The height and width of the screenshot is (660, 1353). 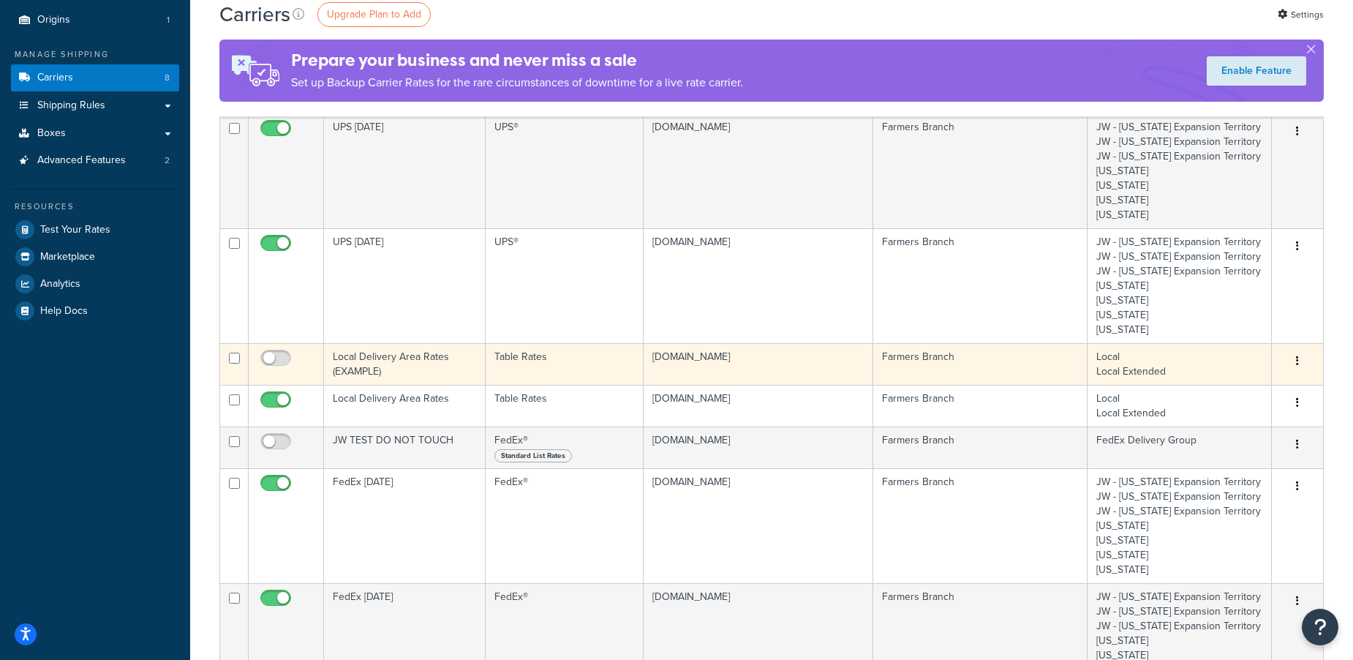 I want to click on li: Advanced Features, so click(x=95, y=160).